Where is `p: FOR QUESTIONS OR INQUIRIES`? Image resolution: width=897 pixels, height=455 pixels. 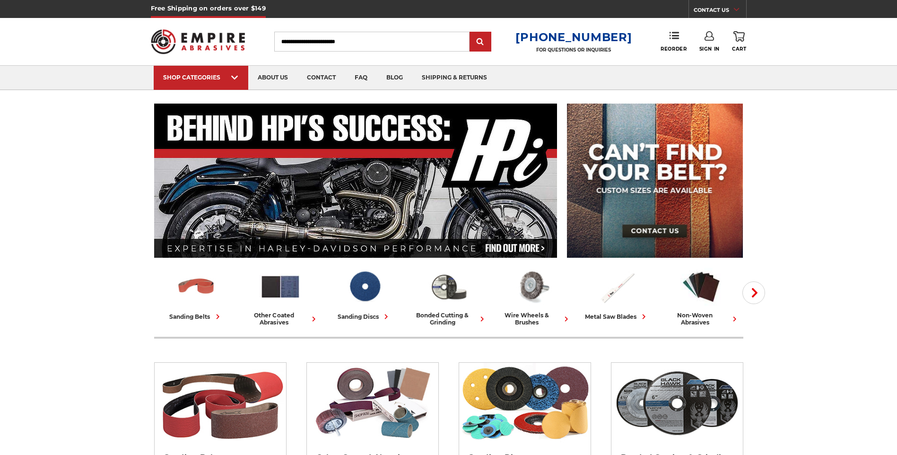 p: FOR QUESTIONS OR INQUIRIES is located at coordinates (574, 50).